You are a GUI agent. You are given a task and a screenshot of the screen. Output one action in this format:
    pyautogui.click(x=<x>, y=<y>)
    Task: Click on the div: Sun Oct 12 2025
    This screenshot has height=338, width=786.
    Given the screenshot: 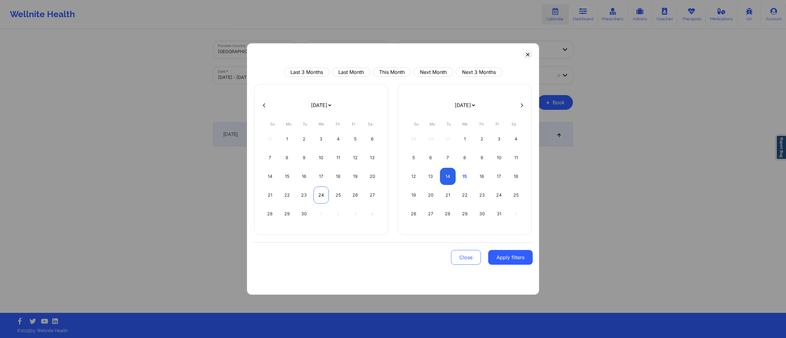 What is the action you would take?
    pyautogui.click(x=414, y=177)
    